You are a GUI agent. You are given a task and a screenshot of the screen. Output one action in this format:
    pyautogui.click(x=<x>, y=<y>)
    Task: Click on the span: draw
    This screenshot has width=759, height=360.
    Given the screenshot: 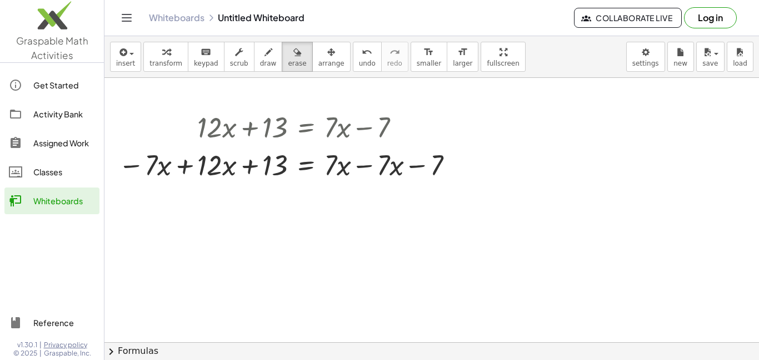 What is the action you would take?
    pyautogui.click(x=269, y=63)
    